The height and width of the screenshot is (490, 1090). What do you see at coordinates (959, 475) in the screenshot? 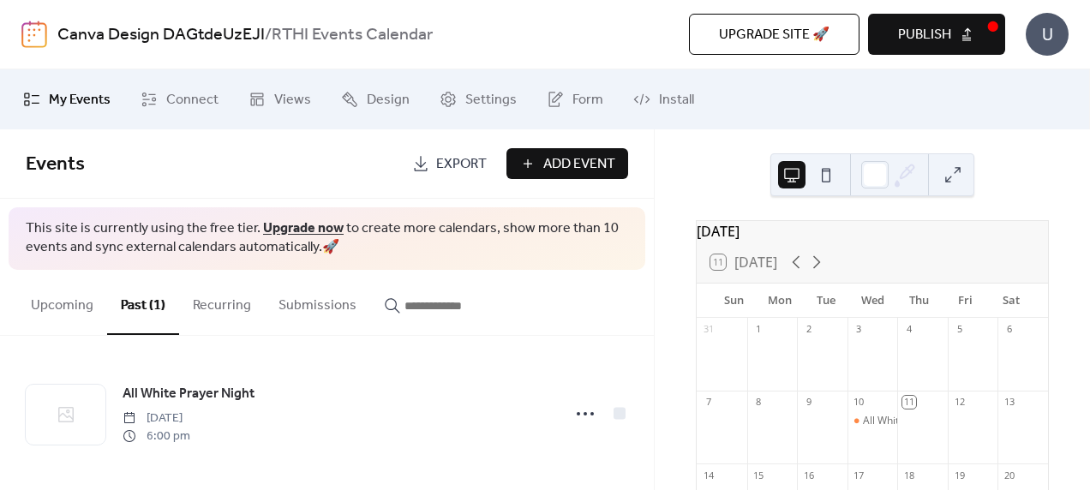
I see `div: 19` at bounding box center [959, 475].